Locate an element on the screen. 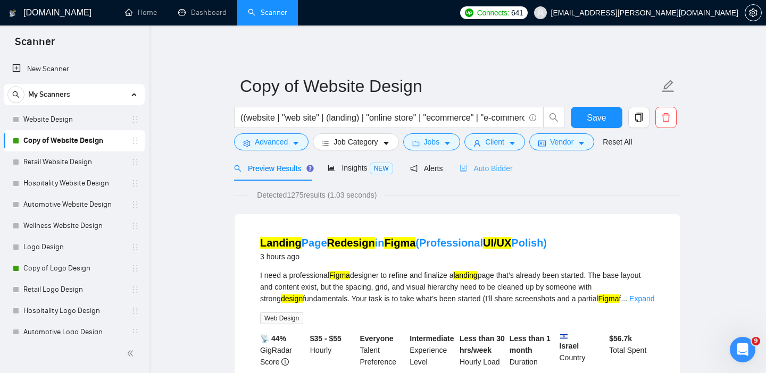 The height and width of the screenshot is (373, 766). button: barsJob Categorycaret-down is located at coordinates (355, 142).